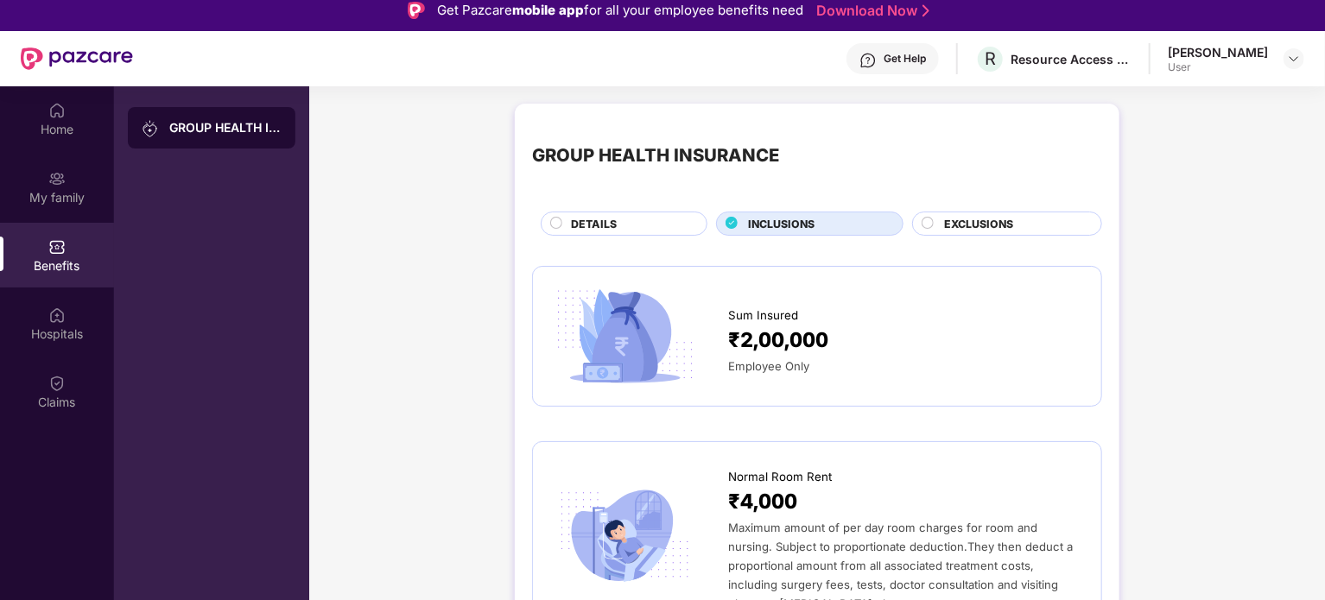 The width and height of the screenshot is (1325, 600). What do you see at coordinates (1294, 59) in the screenshot?
I see `img: svg+xml;base64,PHN2ZyBpZD0iRHJvcGRvd24tMzJ4MzIiIHhtbG5zPSJodHRwOi8vd3d3LnczLm9yZy8yMDAwL3N2ZyIgd2...` at bounding box center [1294, 59].